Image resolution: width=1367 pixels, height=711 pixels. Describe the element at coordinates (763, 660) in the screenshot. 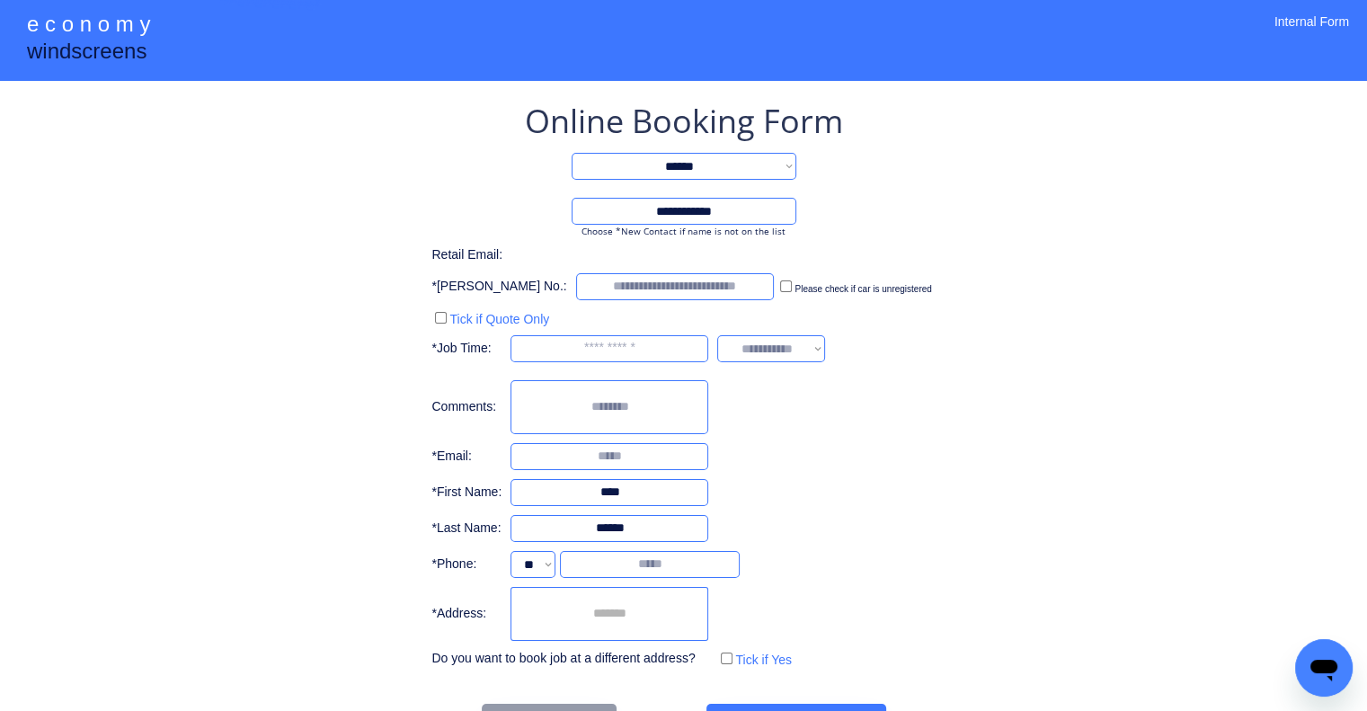

I see `label: Tick if Yes` at that location.